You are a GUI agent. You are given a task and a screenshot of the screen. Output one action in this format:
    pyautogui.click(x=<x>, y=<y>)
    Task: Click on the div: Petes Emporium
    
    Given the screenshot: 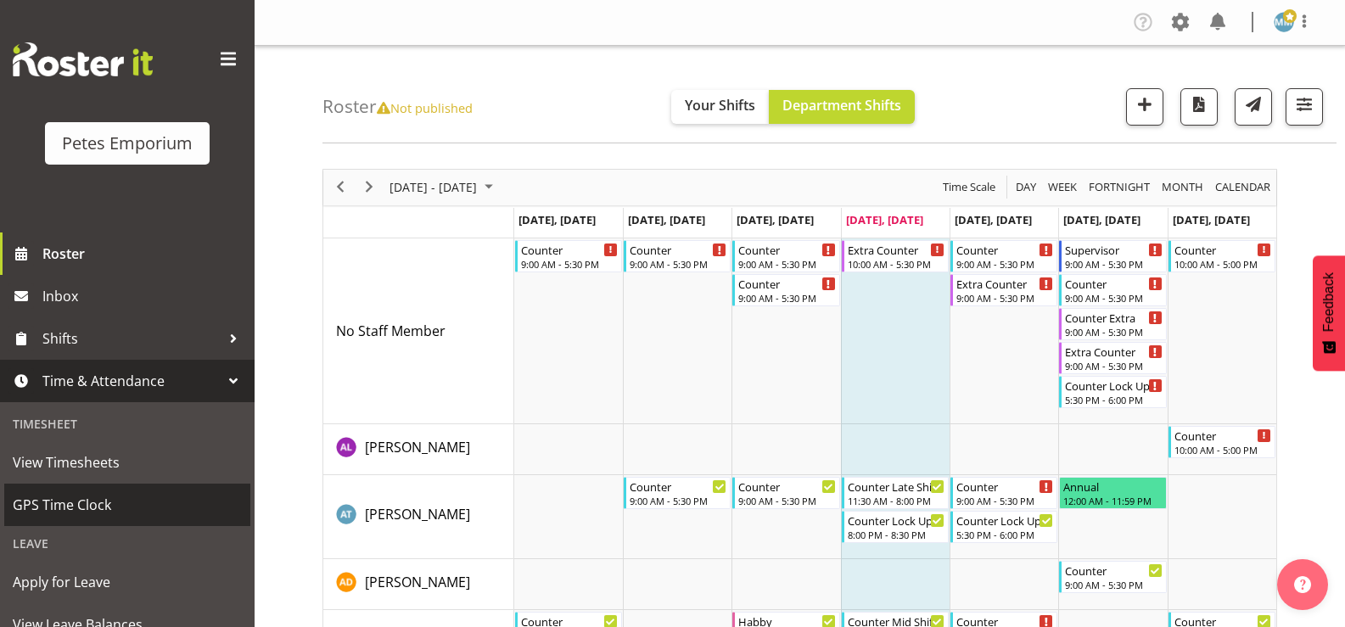 What is the action you would take?
    pyautogui.click(x=127, y=143)
    